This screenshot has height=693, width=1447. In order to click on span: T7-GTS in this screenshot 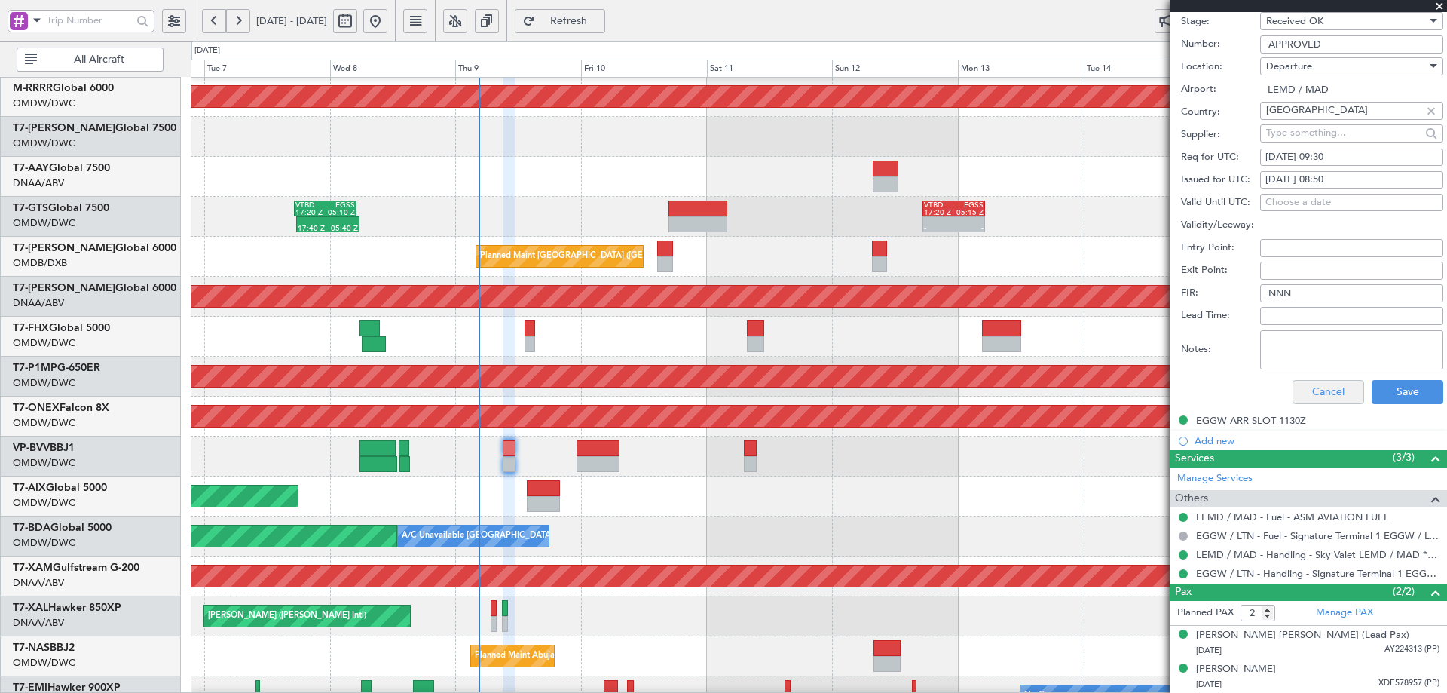, I will do `click(30, 208)`.